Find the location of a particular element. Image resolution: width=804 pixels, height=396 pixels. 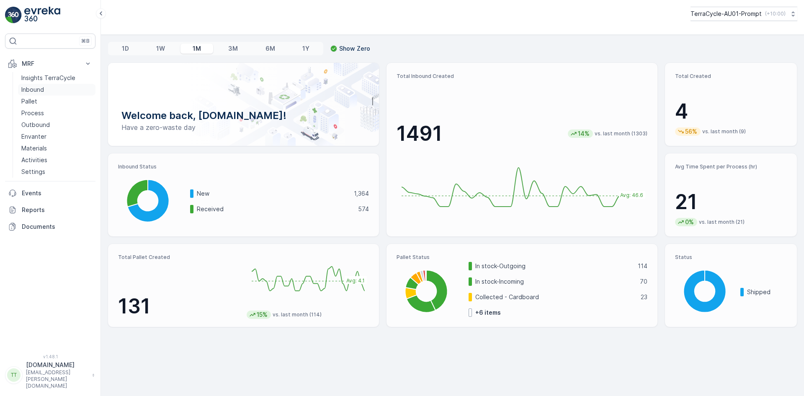

p: Insights TerraCycle is located at coordinates (48, 78).